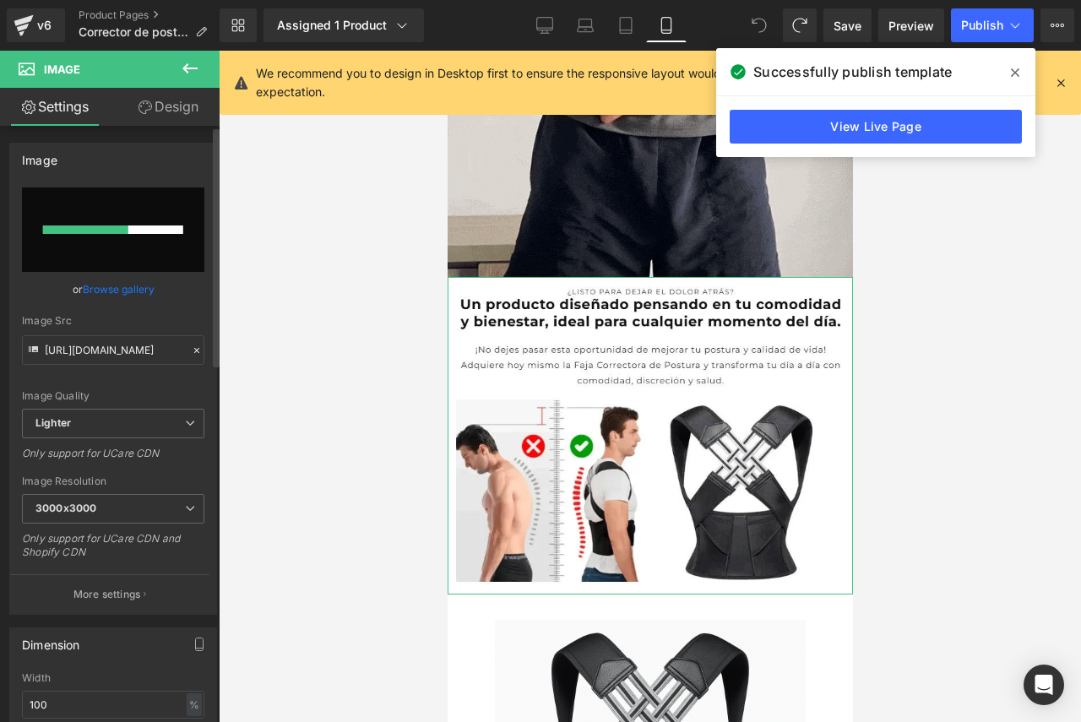 The height and width of the screenshot is (722, 1081). I want to click on p: We recommend you to design in Desktop first to ensure the responsive layout would display correct..., so click(615, 83).